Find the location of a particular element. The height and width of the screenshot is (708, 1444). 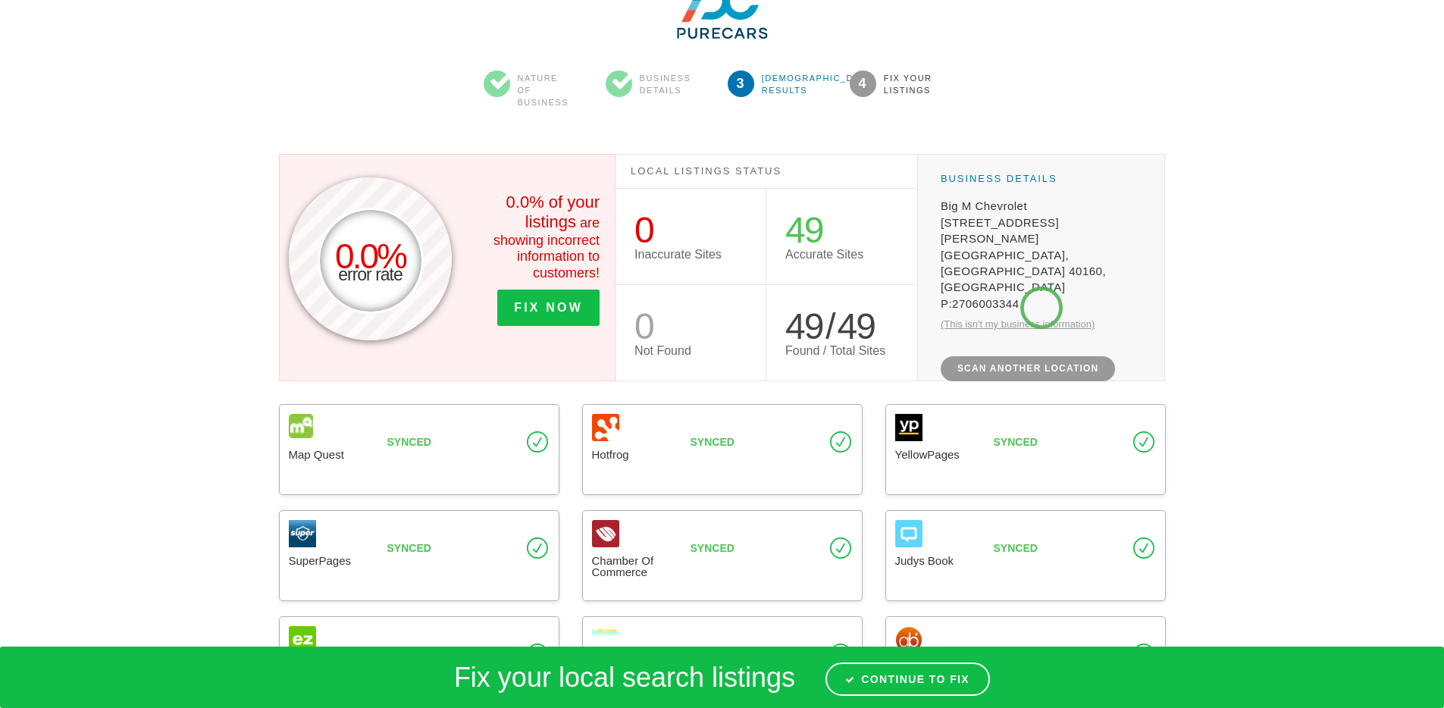

img: BeLocalFocussed is located at coordinates (606, 632).